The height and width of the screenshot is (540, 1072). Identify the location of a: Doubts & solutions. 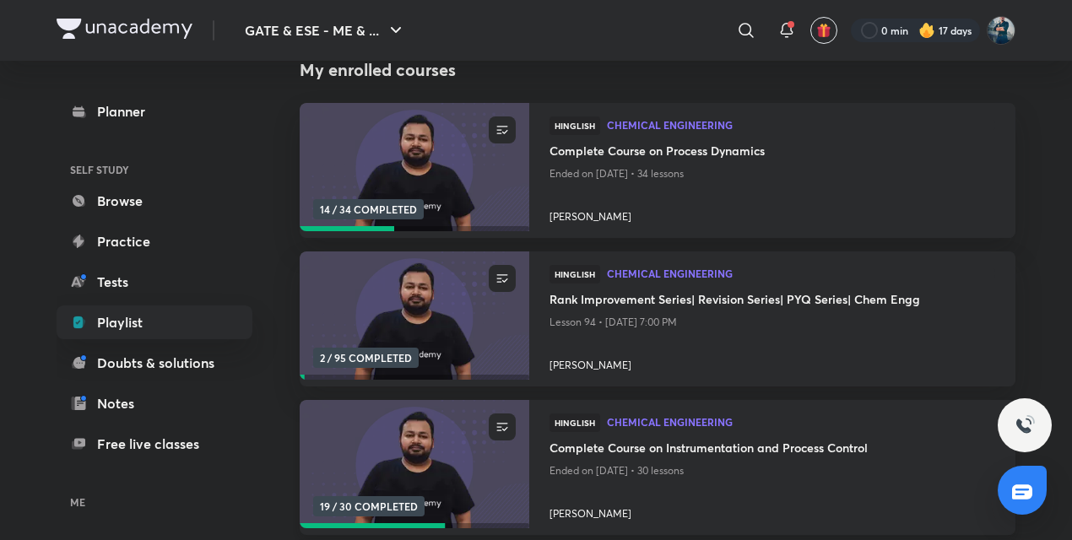
(155, 363).